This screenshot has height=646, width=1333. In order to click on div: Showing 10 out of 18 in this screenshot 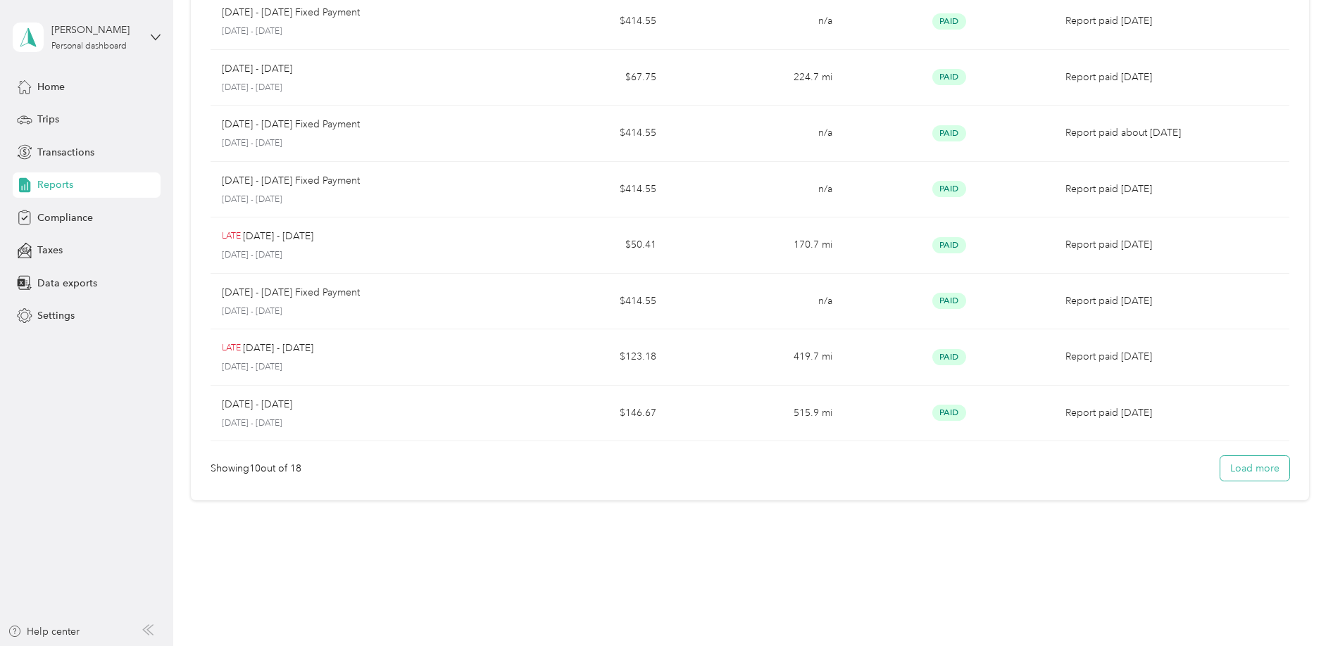, I will do `click(256, 468)`.